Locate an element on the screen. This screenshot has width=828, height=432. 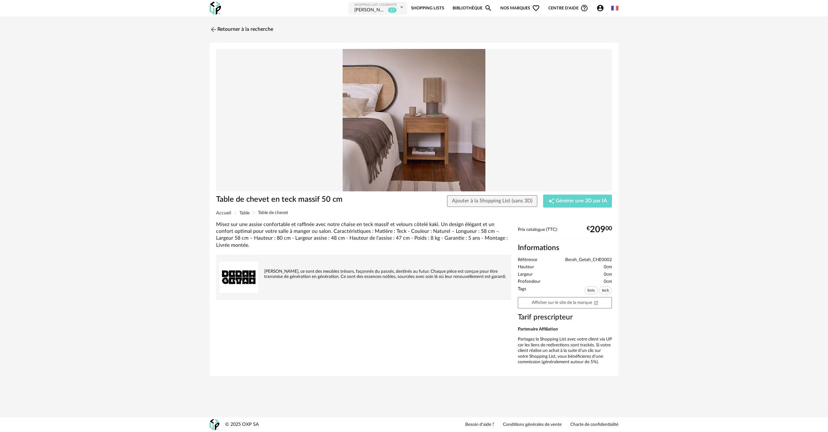
b: Partenaire Affiliation is located at coordinates (538, 329).